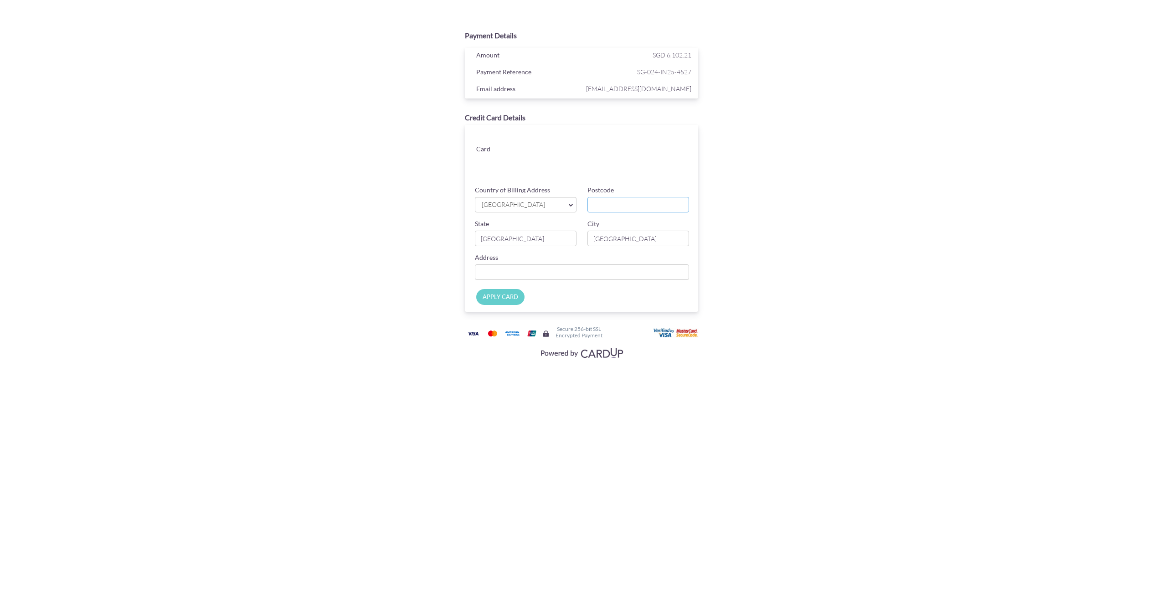 This screenshot has width=1163, height=599. What do you see at coordinates (512, 190) in the screenshot?
I see `label: Country of Billing Address` at bounding box center [512, 190].